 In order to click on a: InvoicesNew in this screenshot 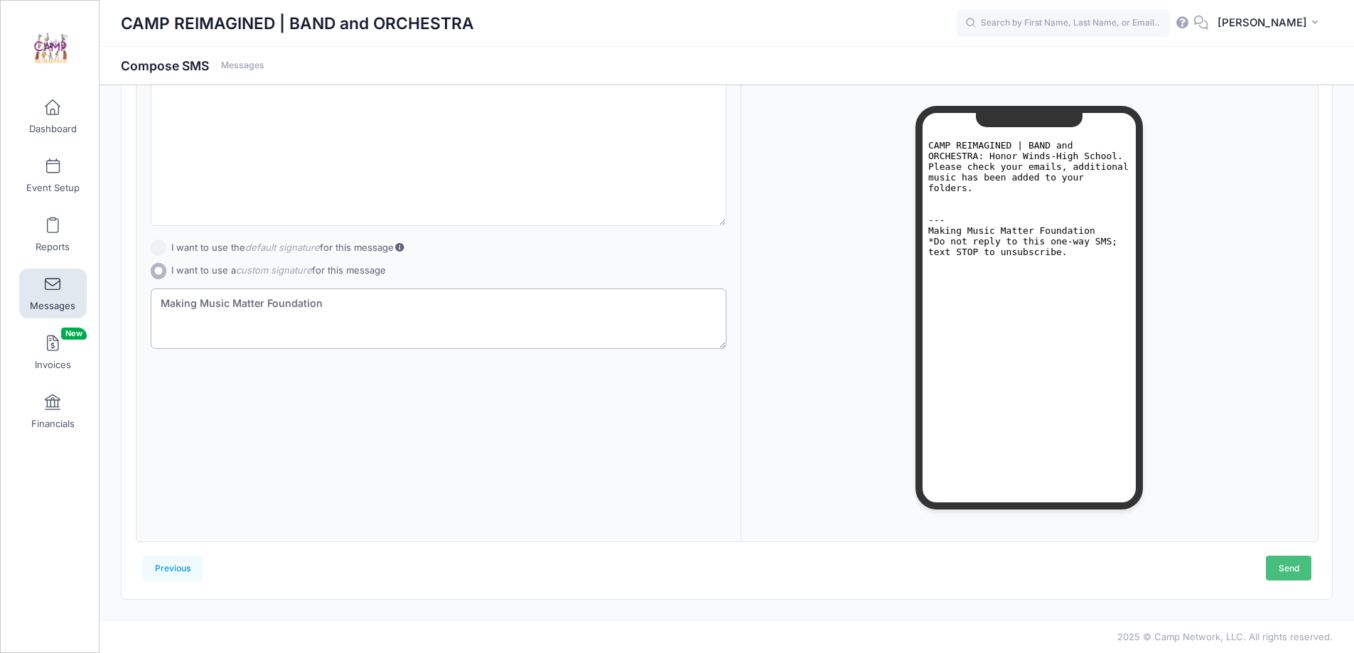, I will do `click(53, 352)`.